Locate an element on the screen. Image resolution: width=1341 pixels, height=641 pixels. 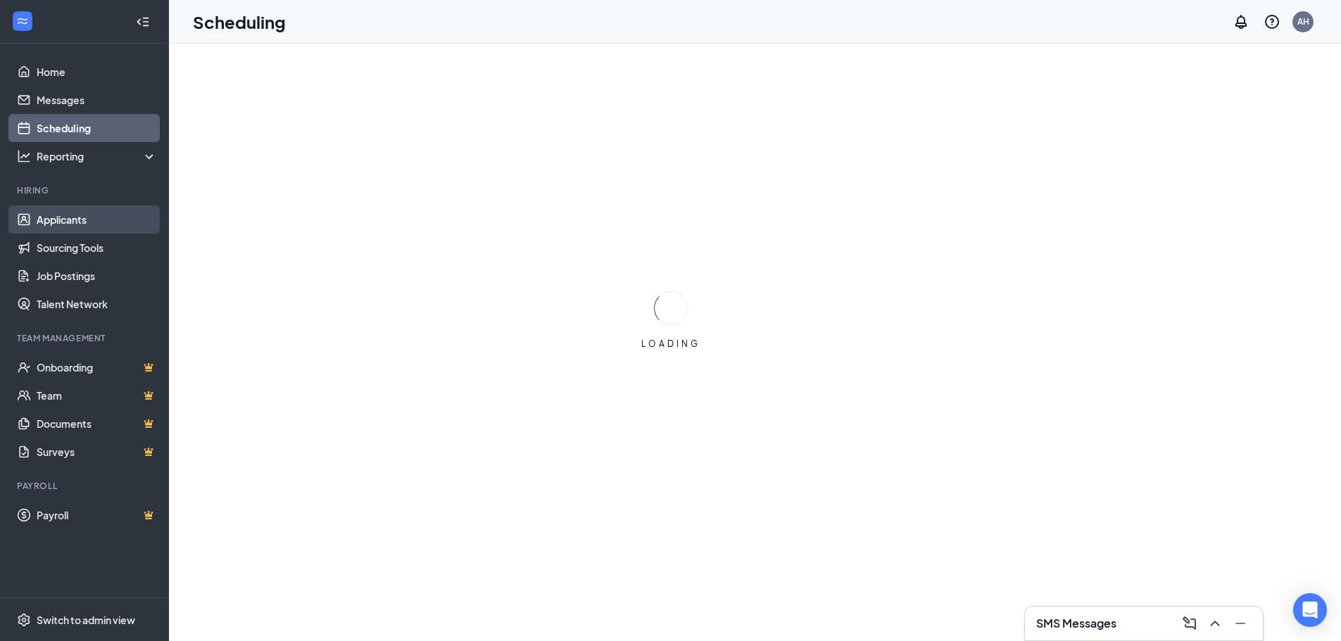
div: Switch to admin view is located at coordinates (86, 620).